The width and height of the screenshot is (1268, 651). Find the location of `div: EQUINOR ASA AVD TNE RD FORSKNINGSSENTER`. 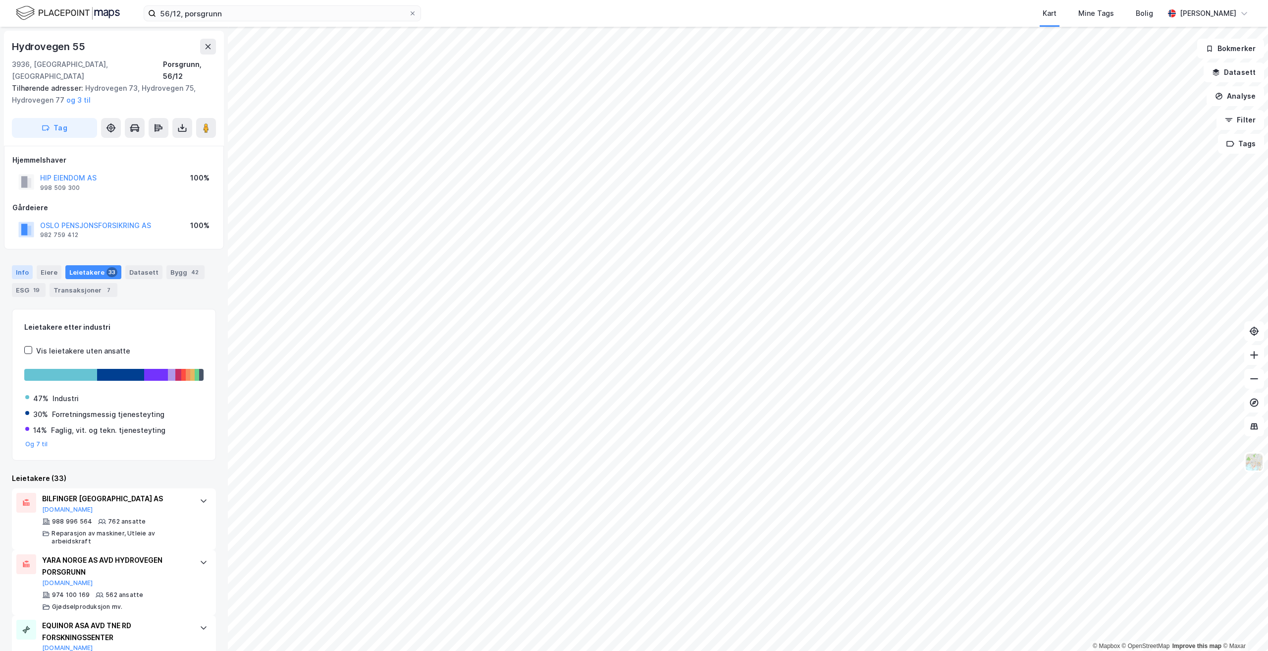

div: EQUINOR ASA AVD TNE RD FORSKNINGSSENTER is located at coordinates (116, 631).